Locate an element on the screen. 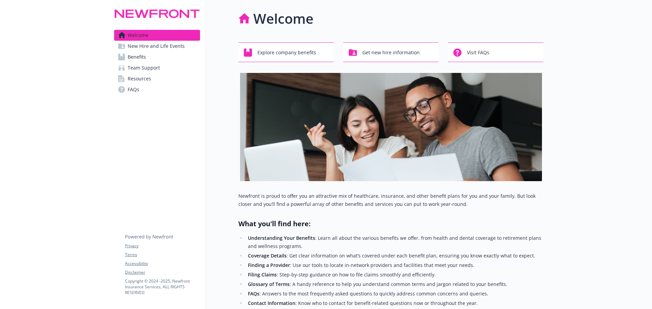 The width and height of the screenshot is (652, 309). a: Disclaimer is located at coordinates (162, 273).